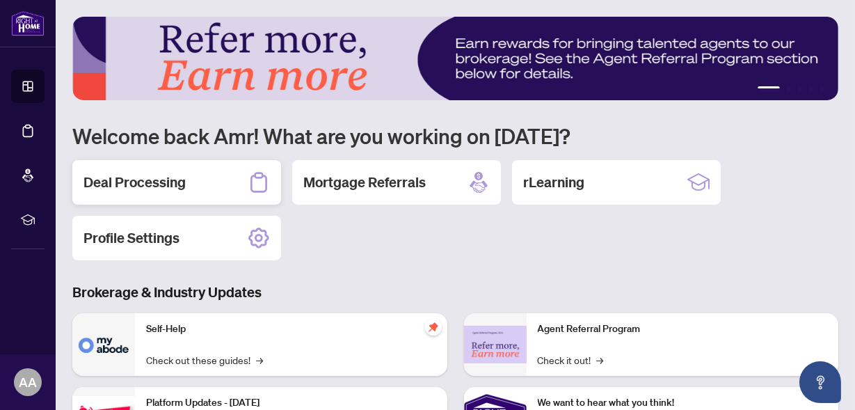  I want to click on h2: Profile Settings, so click(131, 238).